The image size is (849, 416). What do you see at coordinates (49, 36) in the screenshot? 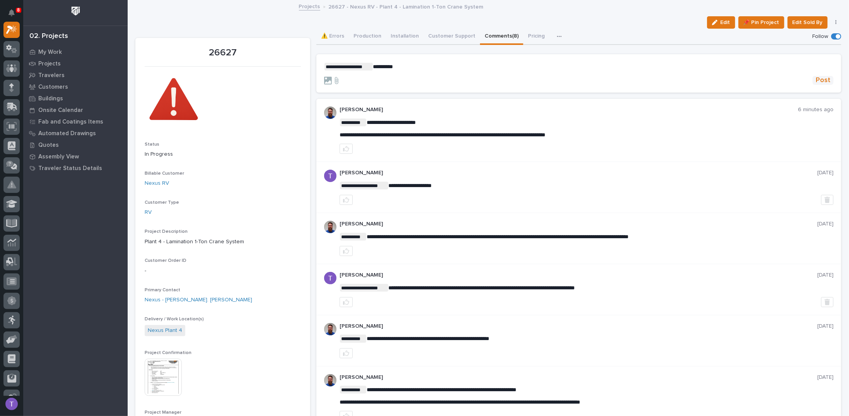
I see `div: 02. Projects` at bounding box center [49, 36].